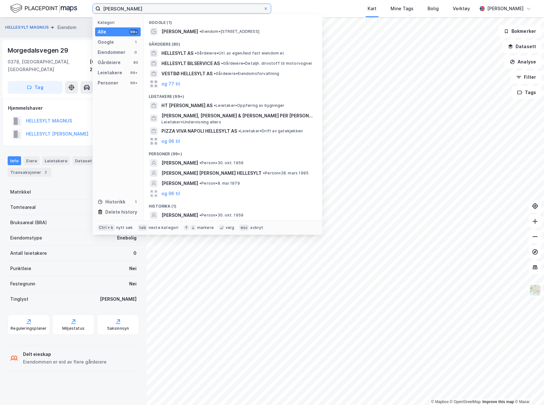  I want to click on div: Info, so click(14, 161).